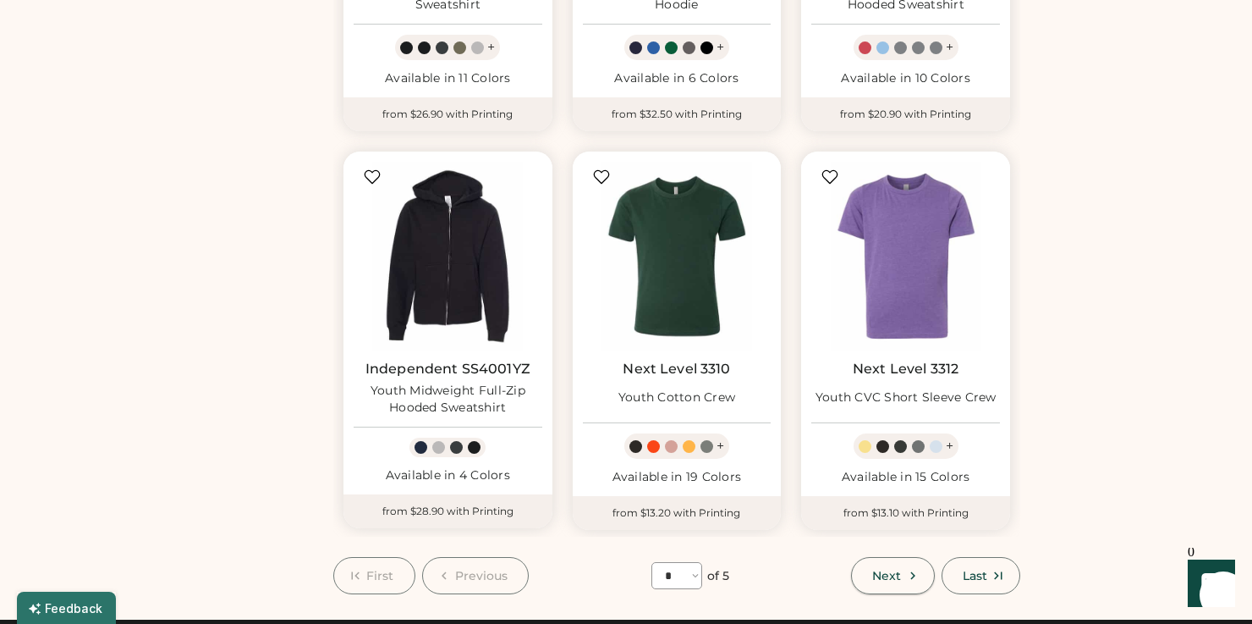 The image size is (1252, 624). Describe the element at coordinates (448, 256) in the screenshot. I see `img: Independent Trading Co. SS4001YZ Youth Midweight Full-Zip Hooded Sweatshirt` at that location.